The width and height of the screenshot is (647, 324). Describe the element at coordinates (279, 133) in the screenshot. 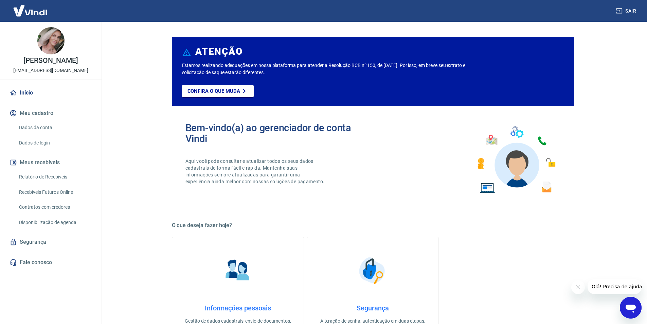

I see `h2: Bem-vindo(a) ao gerenciador de conta Vindi` at that location.